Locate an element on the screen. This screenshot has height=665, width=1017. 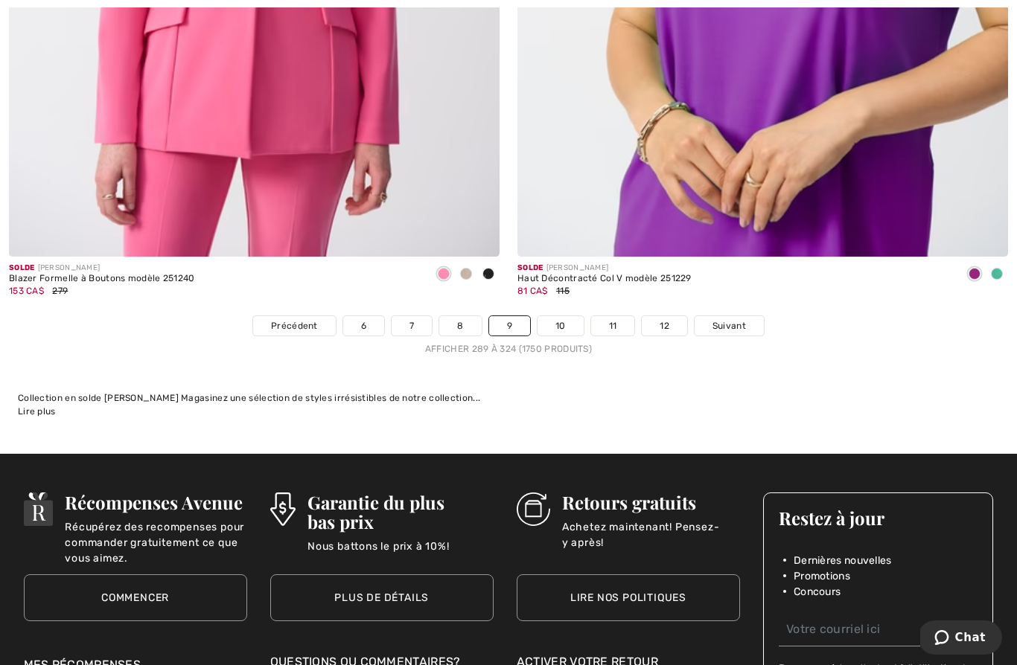
a: 11 is located at coordinates (613, 326).